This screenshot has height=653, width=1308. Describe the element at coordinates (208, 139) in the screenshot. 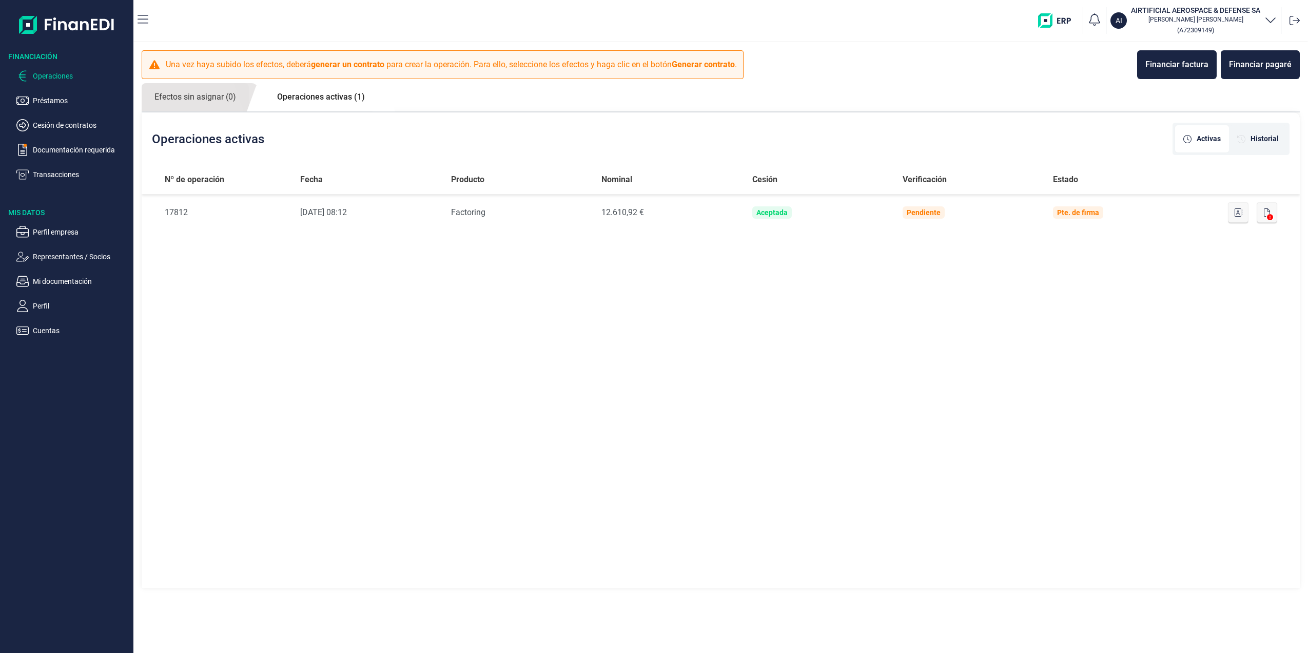

I see `h2: Operaciones activas` at that location.